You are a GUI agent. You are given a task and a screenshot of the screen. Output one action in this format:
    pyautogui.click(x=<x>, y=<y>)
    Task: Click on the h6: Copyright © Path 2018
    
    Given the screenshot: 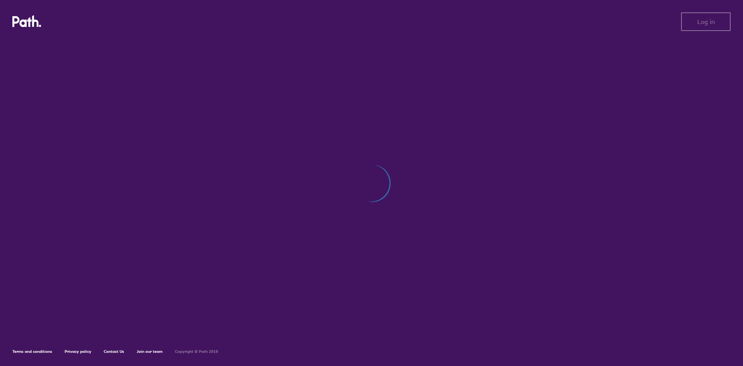 What is the action you would take?
    pyautogui.click(x=197, y=351)
    